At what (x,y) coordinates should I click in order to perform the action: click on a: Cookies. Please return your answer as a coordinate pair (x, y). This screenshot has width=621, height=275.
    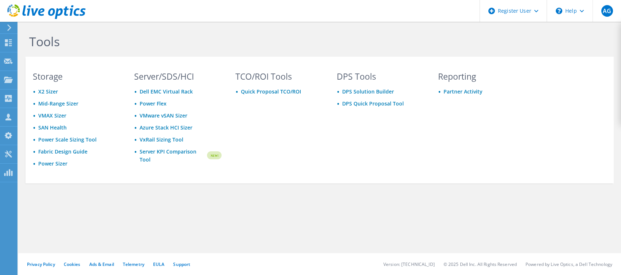
    Looking at the image, I should click on (72, 264).